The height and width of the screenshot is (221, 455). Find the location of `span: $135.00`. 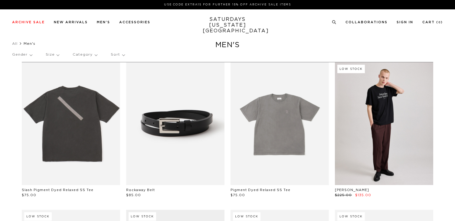

span: $135.00 is located at coordinates (363, 195).